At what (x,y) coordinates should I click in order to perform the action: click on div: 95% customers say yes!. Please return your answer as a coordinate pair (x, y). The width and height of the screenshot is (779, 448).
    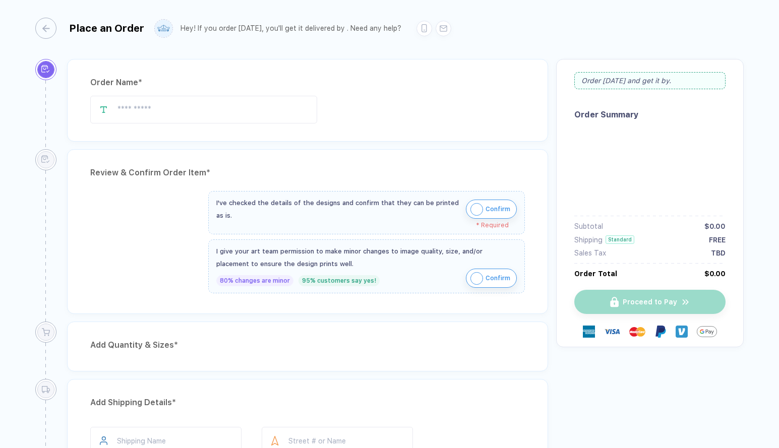
    Looking at the image, I should click on (339, 281).